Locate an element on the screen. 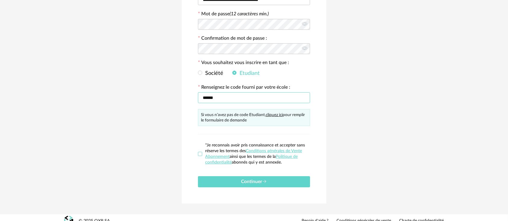 The width and height of the screenshot is (508, 221). span: Etudiant is located at coordinates (248, 73).